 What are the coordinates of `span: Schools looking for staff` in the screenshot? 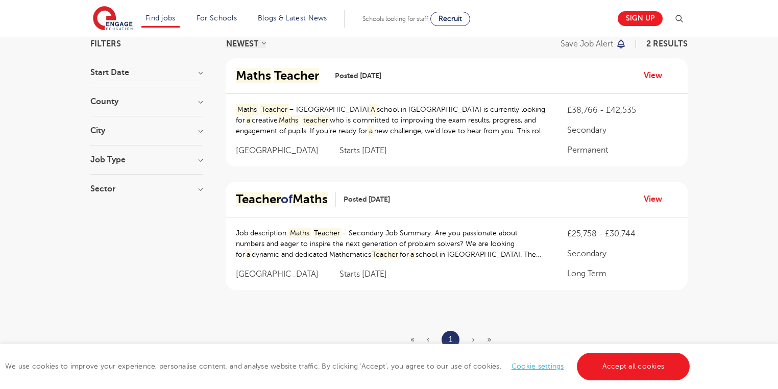 It's located at (395, 19).